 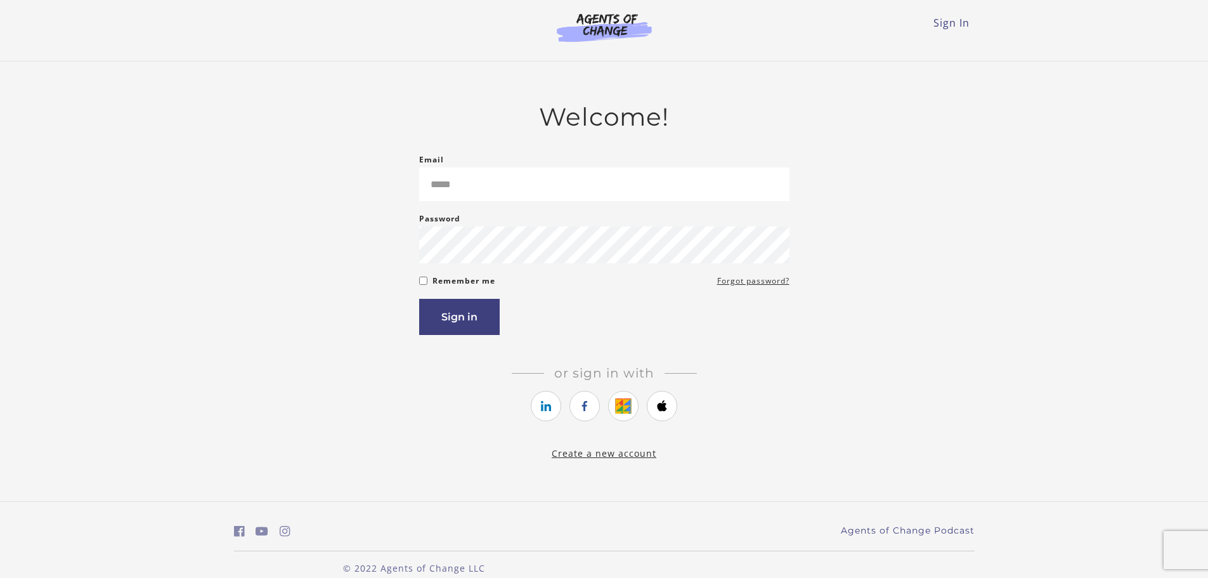 What do you see at coordinates (414, 567) in the screenshot?
I see `p: © 2022 Agents of Change LLC` at bounding box center [414, 567].